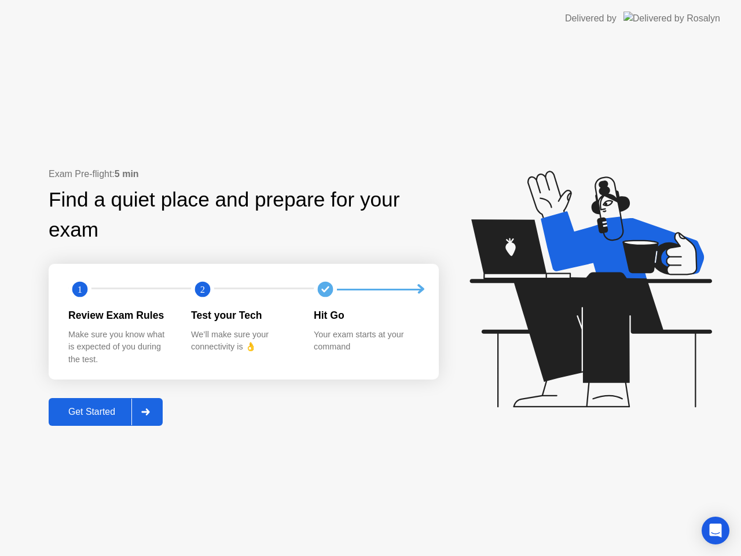  I want to click on div: Test your Tech, so click(243, 315).